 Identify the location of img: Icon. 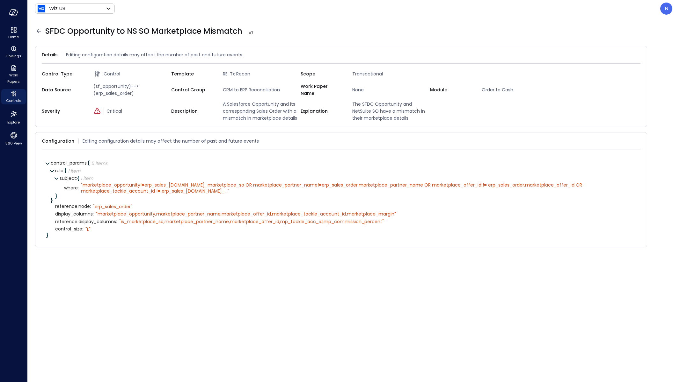
(41, 9).